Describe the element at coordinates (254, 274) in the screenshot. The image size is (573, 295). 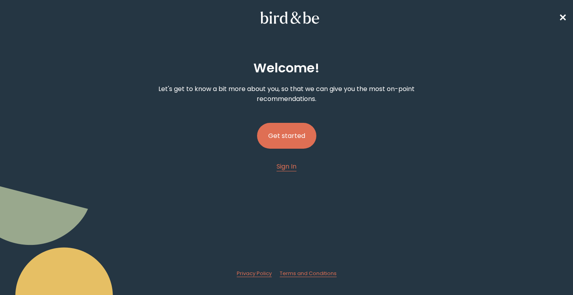
I see `a: Privacy Policy` at that location.